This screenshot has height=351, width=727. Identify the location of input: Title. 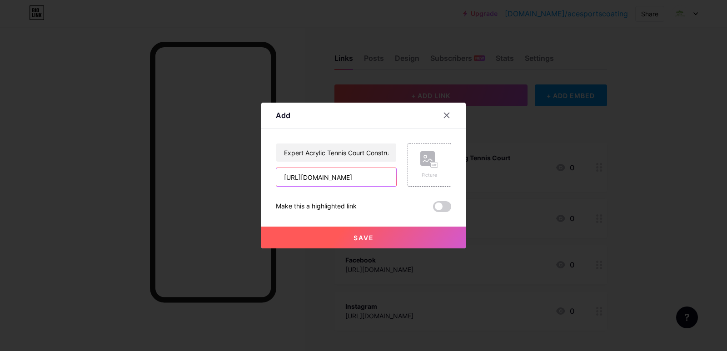
(336, 153).